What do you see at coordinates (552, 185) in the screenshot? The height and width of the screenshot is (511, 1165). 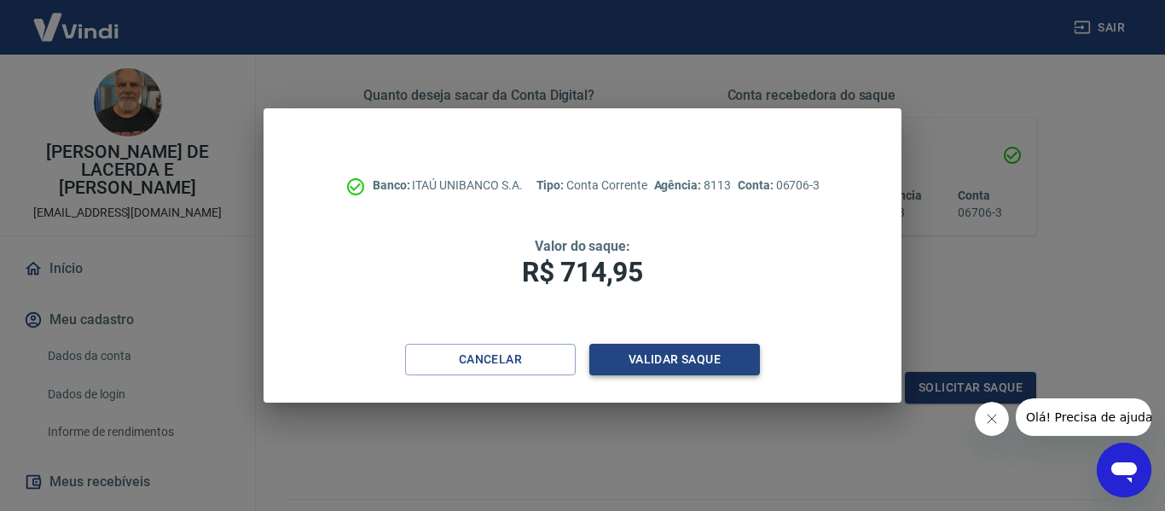 I see `span: Tipo:` at bounding box center [552, 185].